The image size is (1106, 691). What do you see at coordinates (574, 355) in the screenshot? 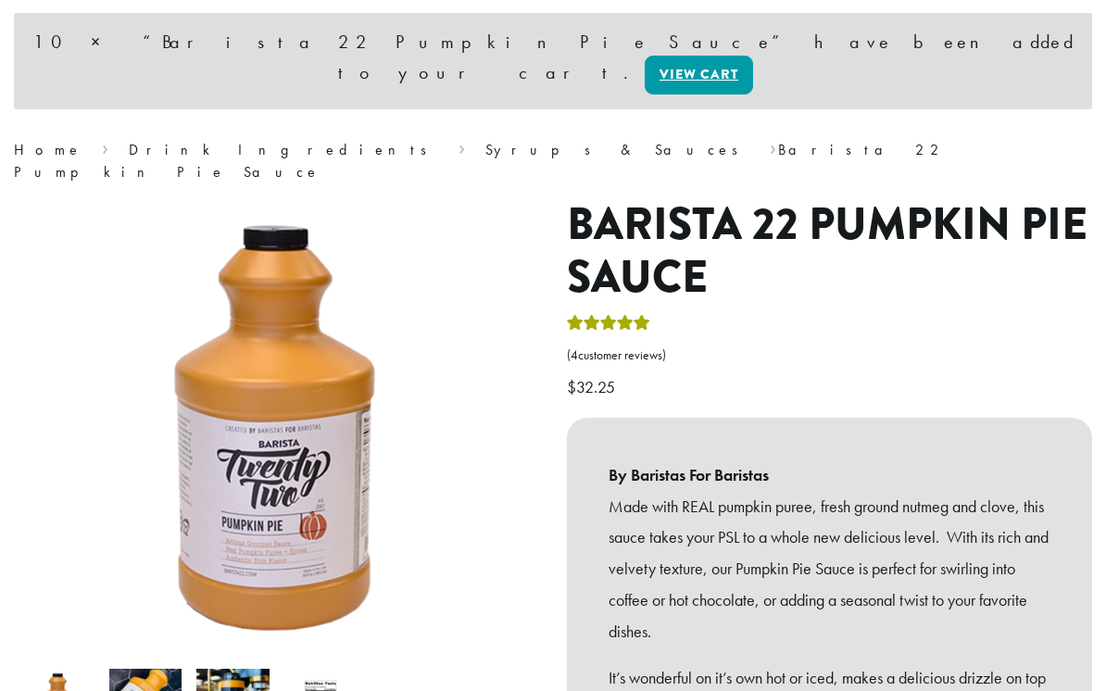
I see `span: 4` at bounding box center [574, 355].